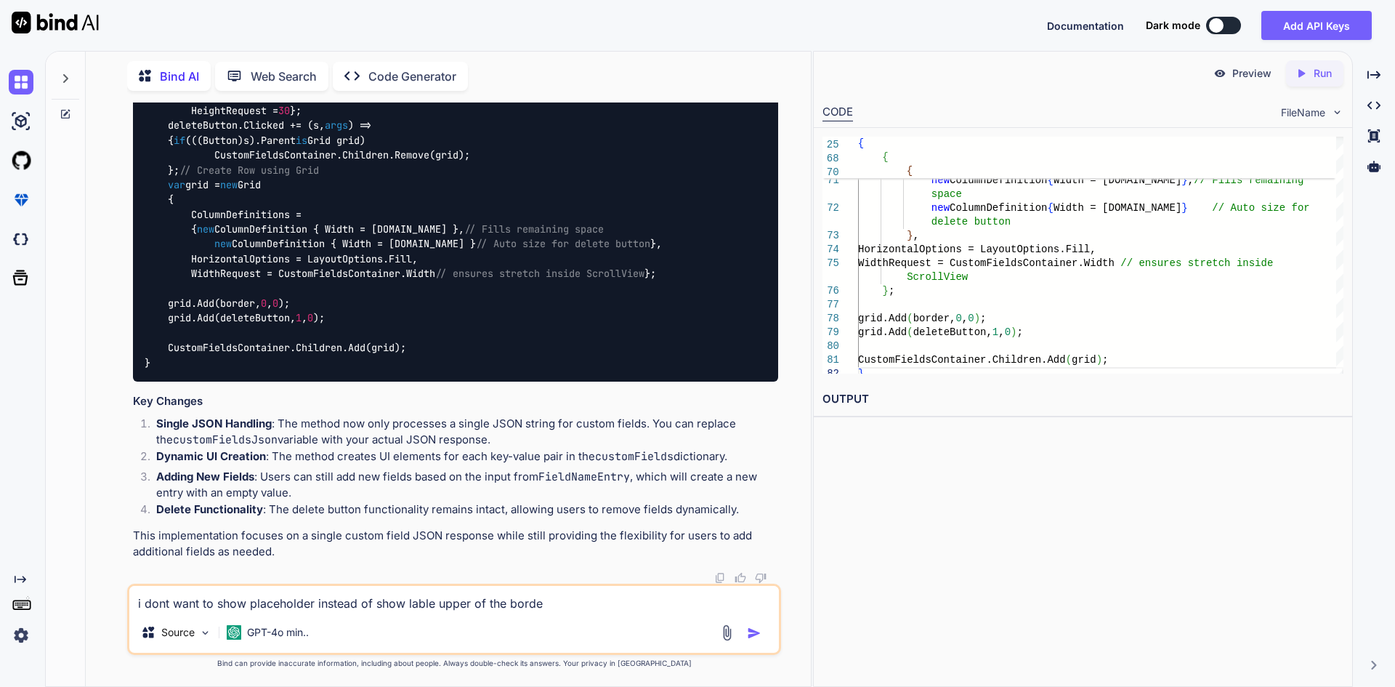 The height and width of the screenshot is (687, 1395). Describe the element at coordinates (830, 318) in the screenshot. I see `div: 78` at that location.